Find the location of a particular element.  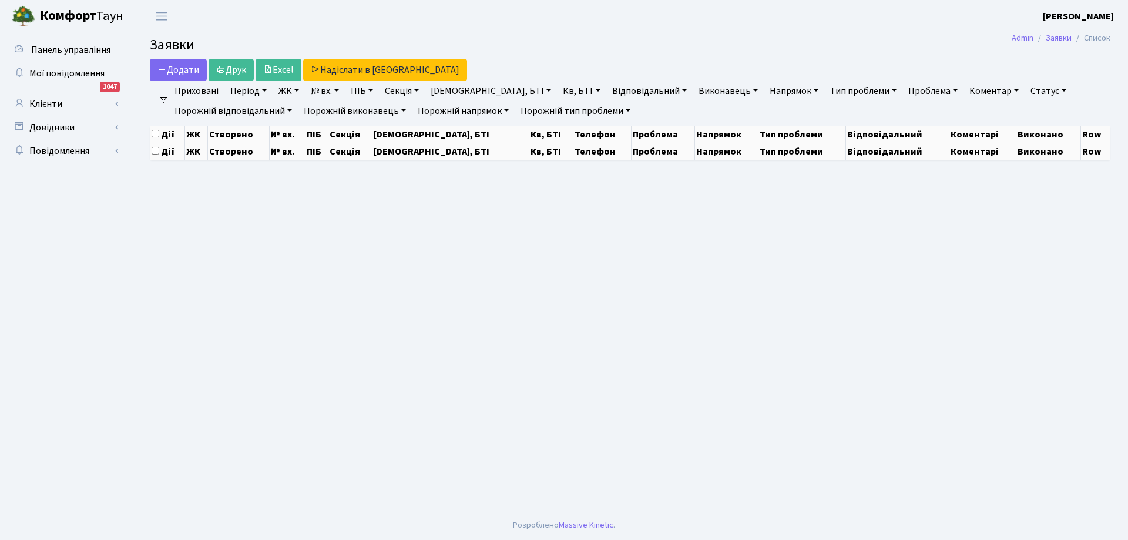

a: Виконавець is located at coordinates (728, 91).